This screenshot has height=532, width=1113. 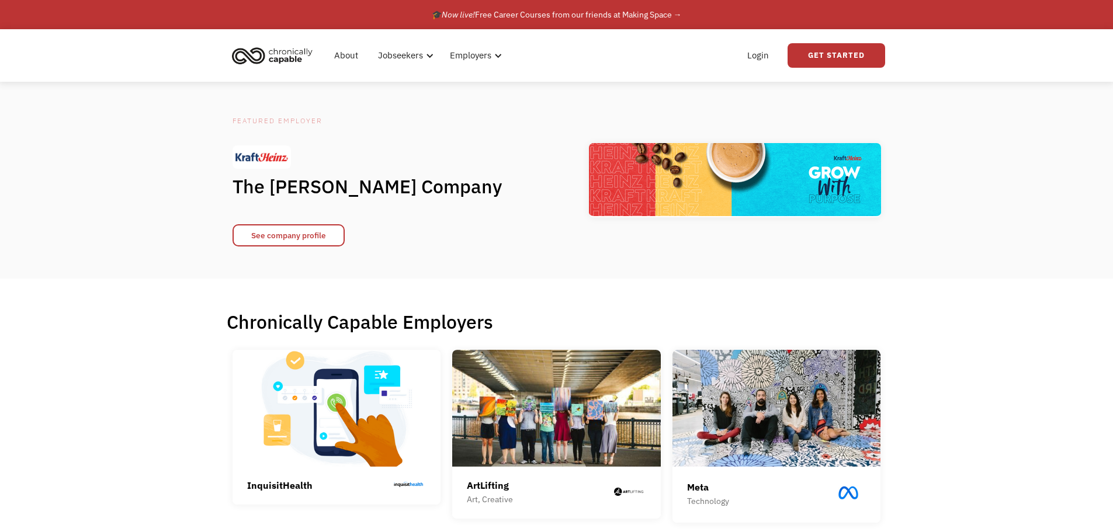 What do you see at coordinates (272, 55) in the screenshot?
I see `img: Chronically Capable logo` at bounding box center [272, 55].